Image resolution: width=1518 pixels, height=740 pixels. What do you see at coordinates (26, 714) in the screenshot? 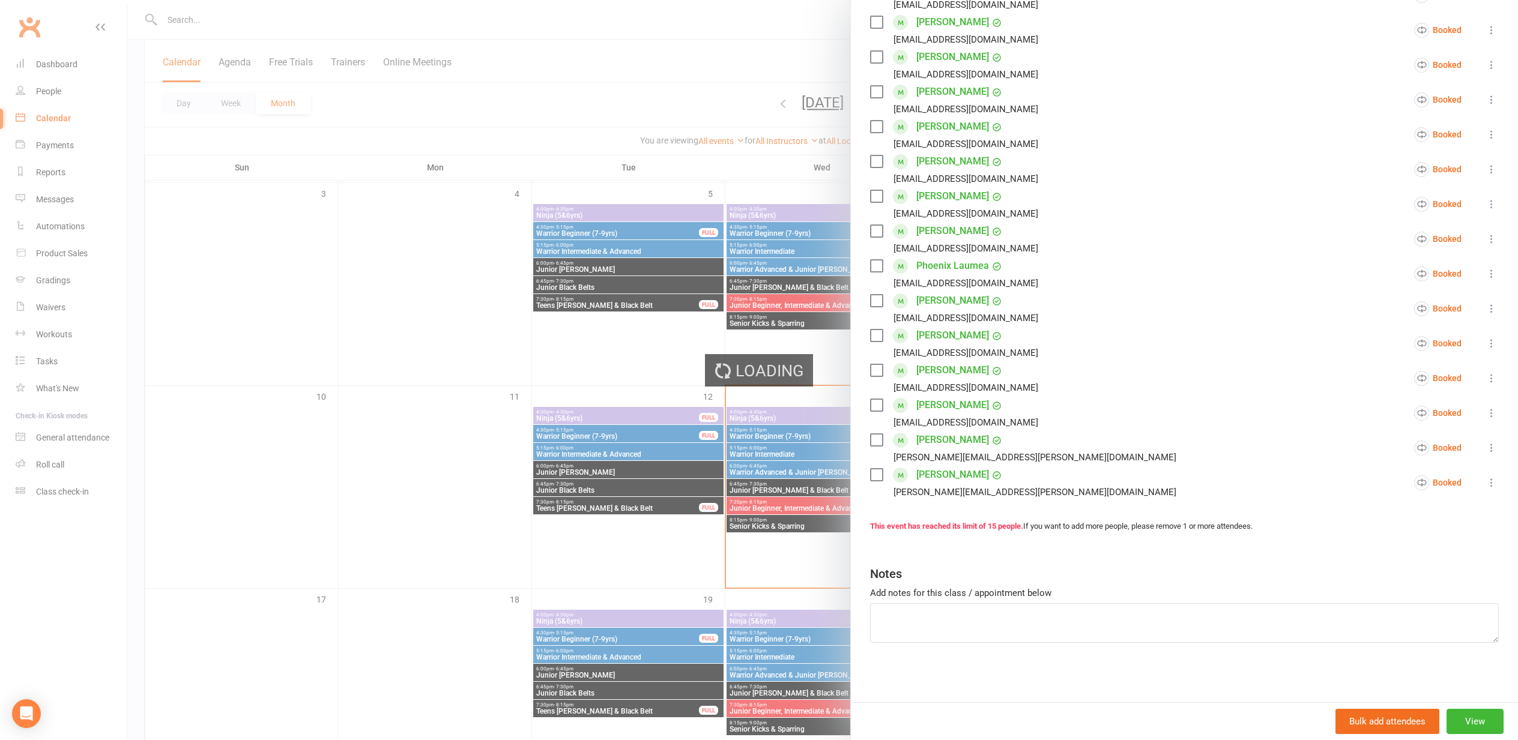
I see `div: Open Intercom Messenger` at bounding box center [26, 714].